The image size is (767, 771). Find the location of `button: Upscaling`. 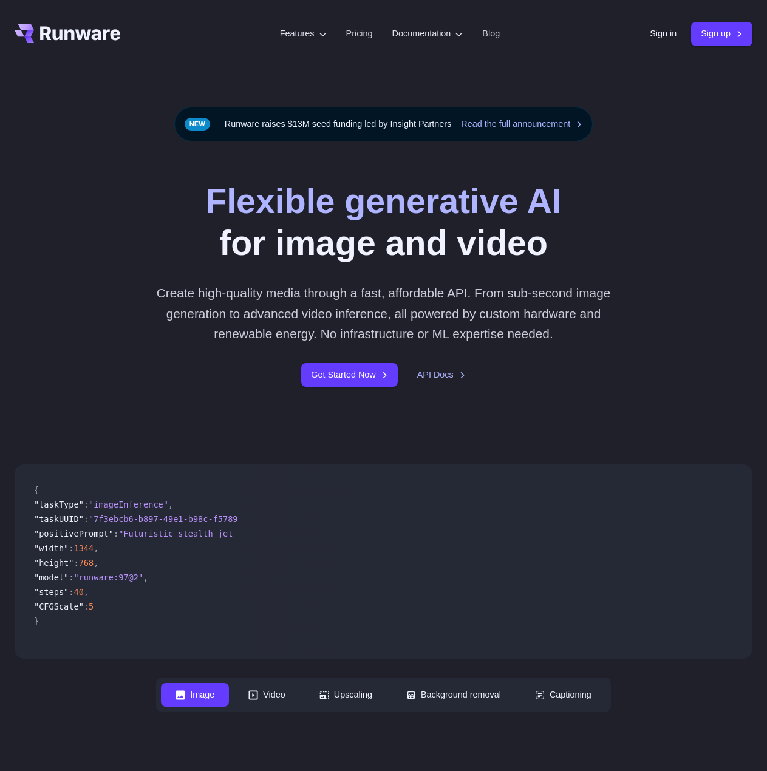

button: Upscaling is located at coordinates (346, 695).